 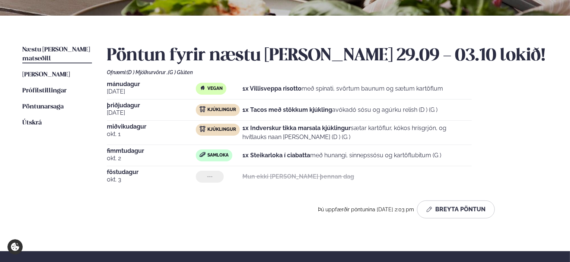 What do you see at coordinates (151, 158) in the screenshot?
I see `span: okt. 2` at bounding box center [151, 158].